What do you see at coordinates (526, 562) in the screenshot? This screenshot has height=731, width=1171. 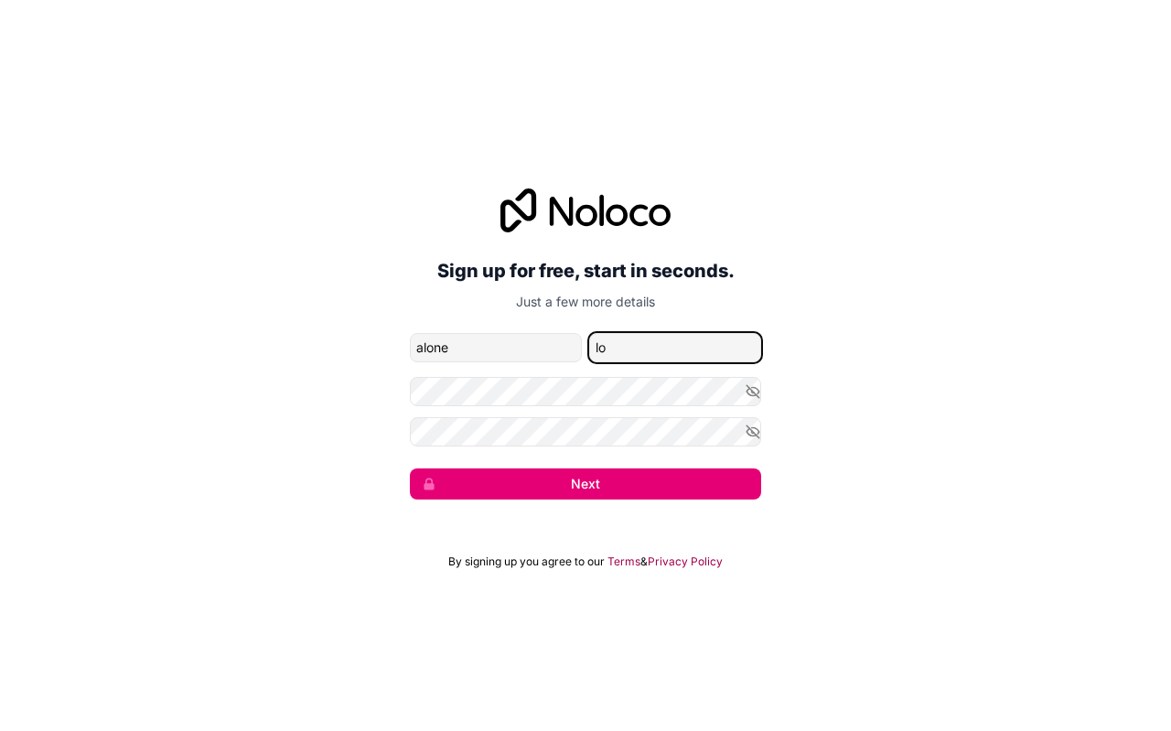 I see `span: By signing up you agree to our` at bounding box center [526, 562].